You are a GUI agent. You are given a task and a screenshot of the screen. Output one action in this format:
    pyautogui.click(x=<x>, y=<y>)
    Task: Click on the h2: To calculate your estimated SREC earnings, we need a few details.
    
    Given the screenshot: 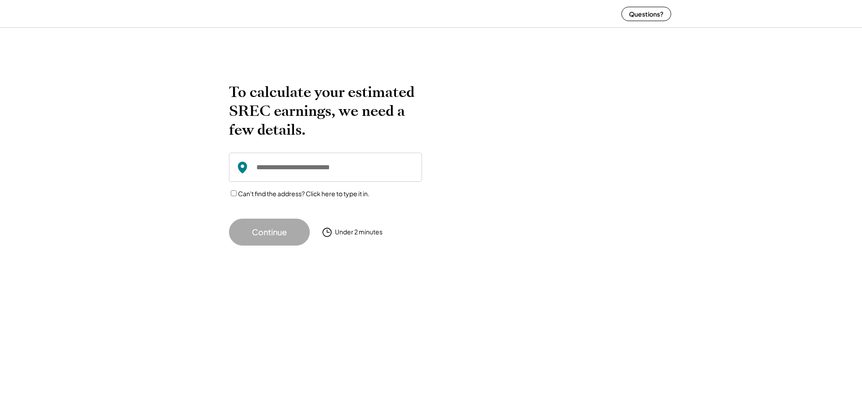 What is the action you would take?
    pyautogui.click(x=326, y=111)
    